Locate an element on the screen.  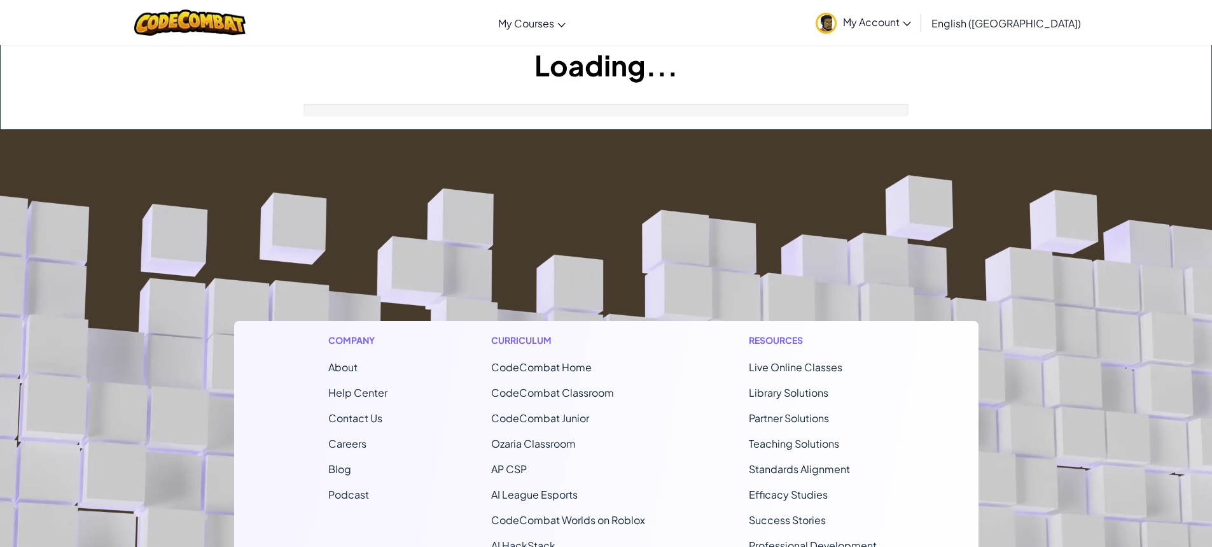
a: Teaching Solutions is located at coordinates (794, 443).